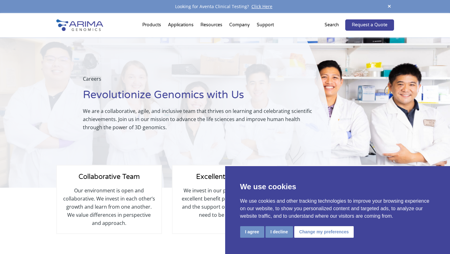 This screenshot has height=254, width=450. I want to click on p: Careers, so click(199, 81).